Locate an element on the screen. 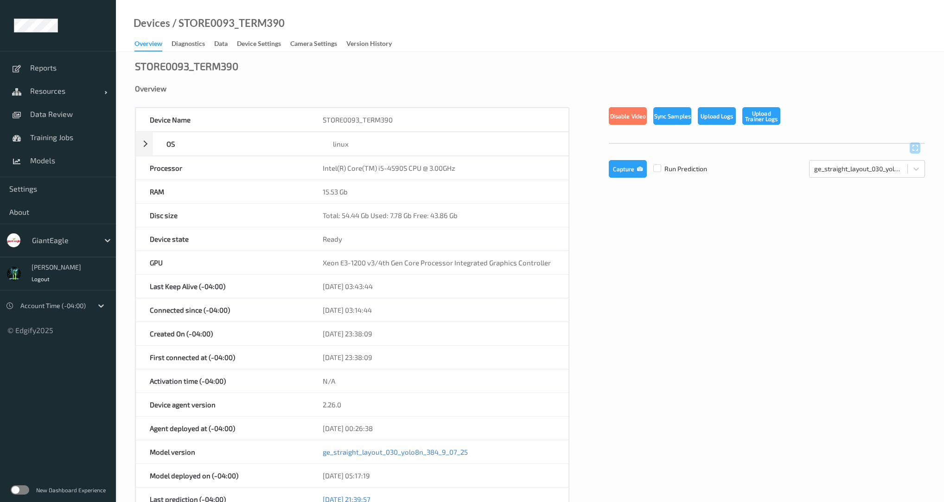  a: Version History is located at coordinates (374, 44).